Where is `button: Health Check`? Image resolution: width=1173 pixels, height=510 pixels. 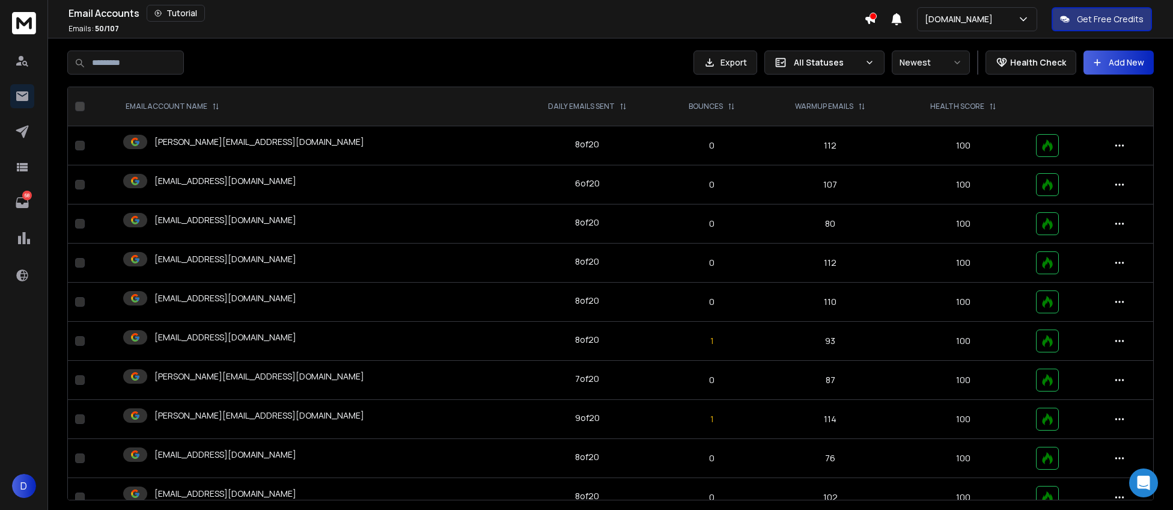
button: Health Check is located at coordinates (1030, 62).